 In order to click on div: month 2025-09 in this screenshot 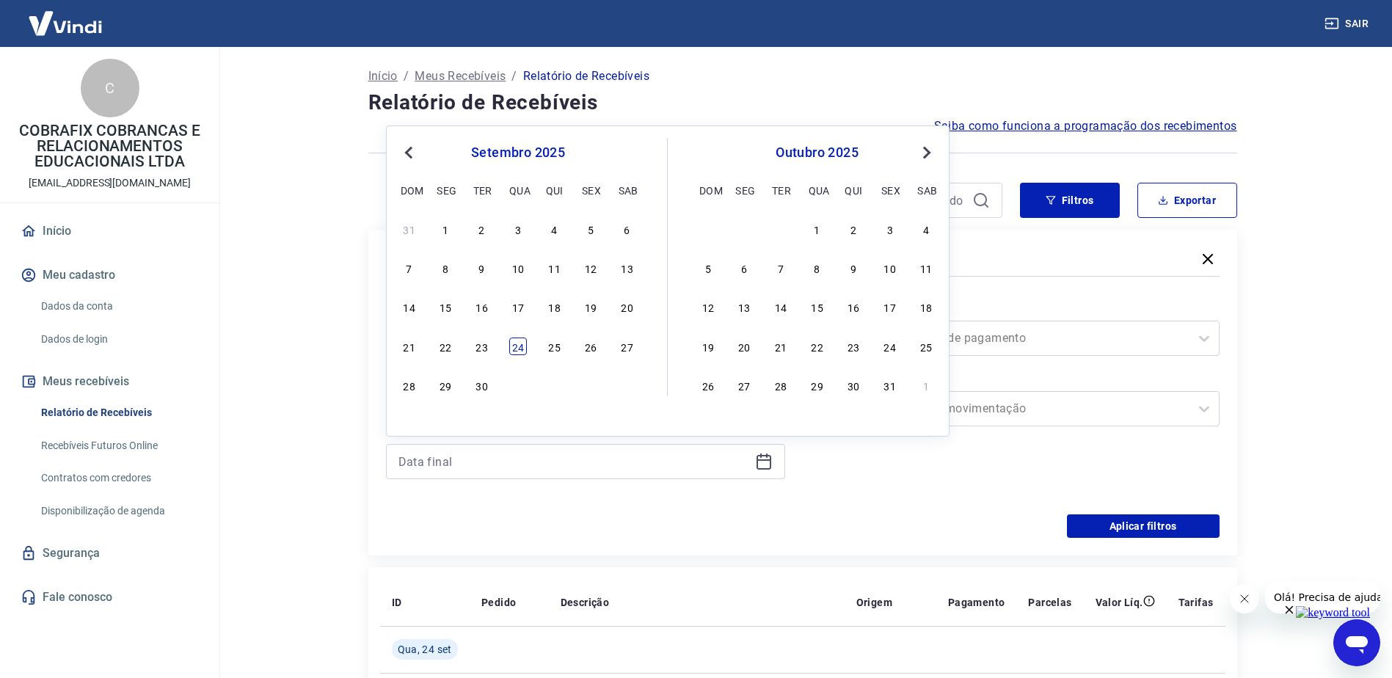, I will do `click(518, 307)`.